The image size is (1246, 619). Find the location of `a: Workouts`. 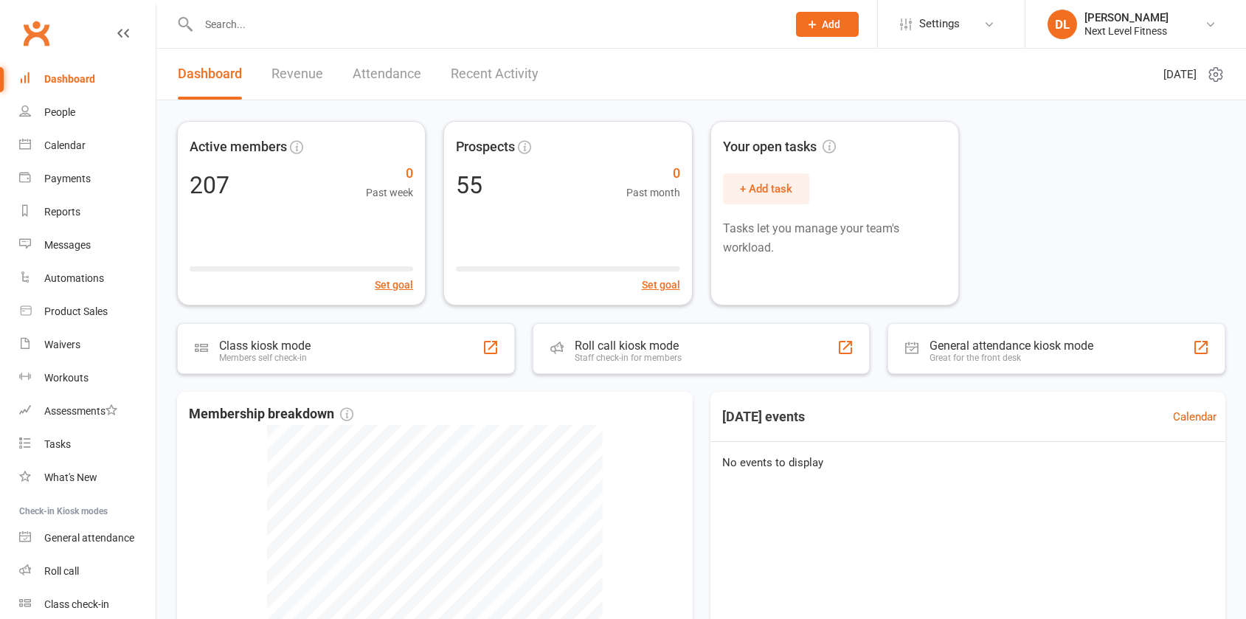

a: Workouts is located at coordinates (87, 378).